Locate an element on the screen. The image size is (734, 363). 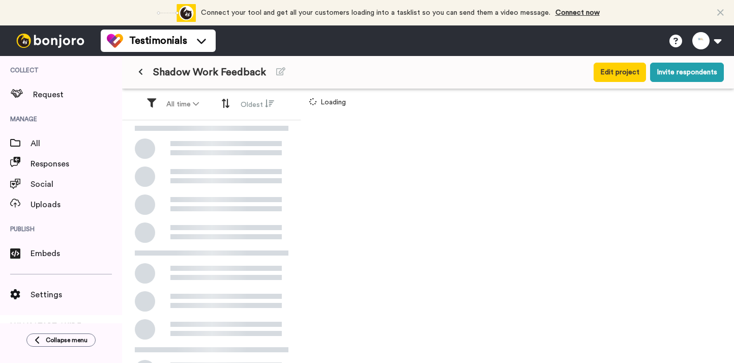
span: Uploads is located at coordinates (76, 205).